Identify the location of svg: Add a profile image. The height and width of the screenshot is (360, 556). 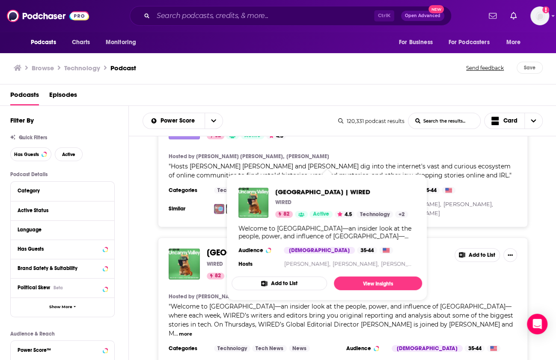
(546, 10).